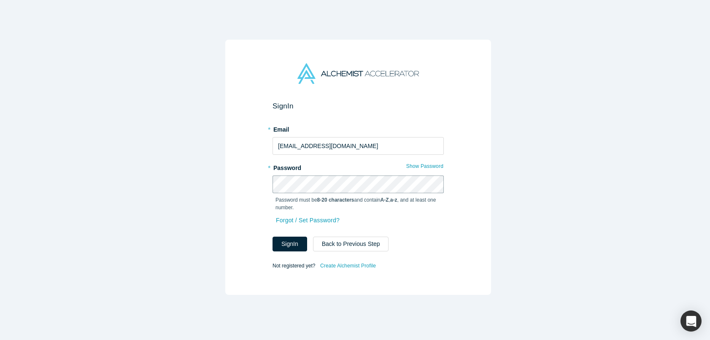 The image size is (710, 340). What do you see at coordinates (358, 167) in the screenshot?
I see `label: Password` at bounding box center [358, 167].